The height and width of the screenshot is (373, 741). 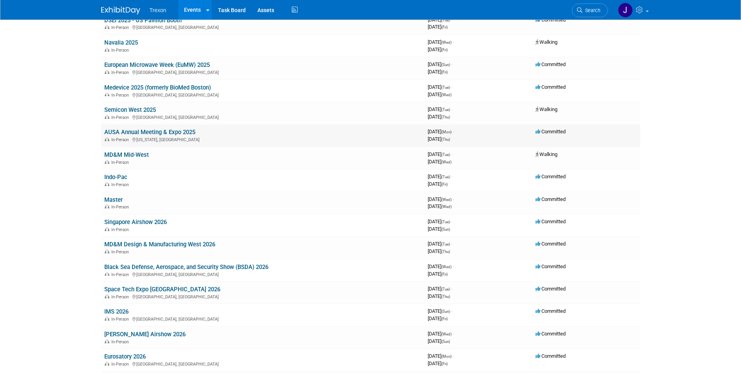 I want to click on a: Search, so click(x=590, y=10).